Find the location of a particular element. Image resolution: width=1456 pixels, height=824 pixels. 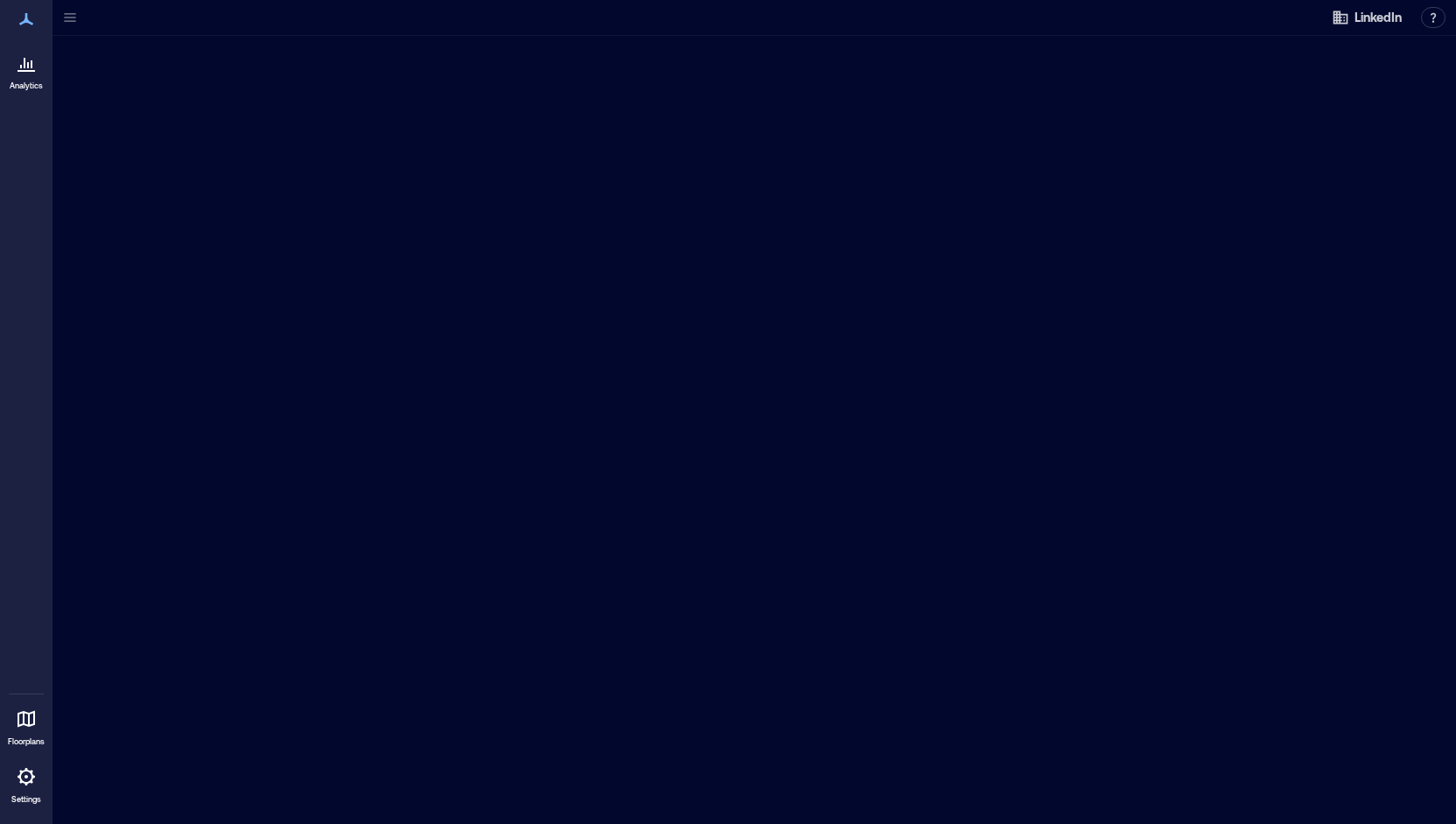

p: Analytics is located at coordinates (26, 85).